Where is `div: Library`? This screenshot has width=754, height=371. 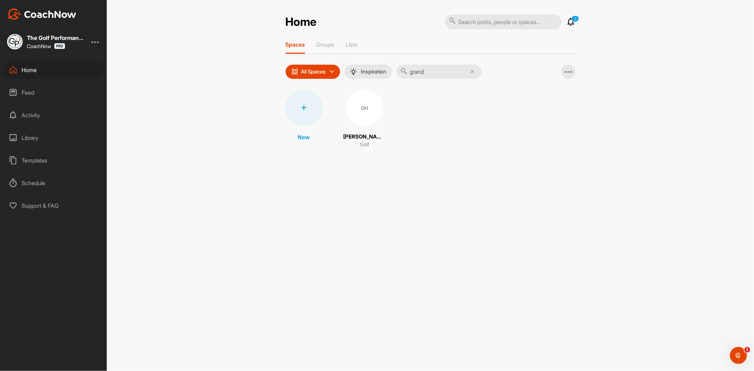 div: Library is located at coordinates (54, 138).